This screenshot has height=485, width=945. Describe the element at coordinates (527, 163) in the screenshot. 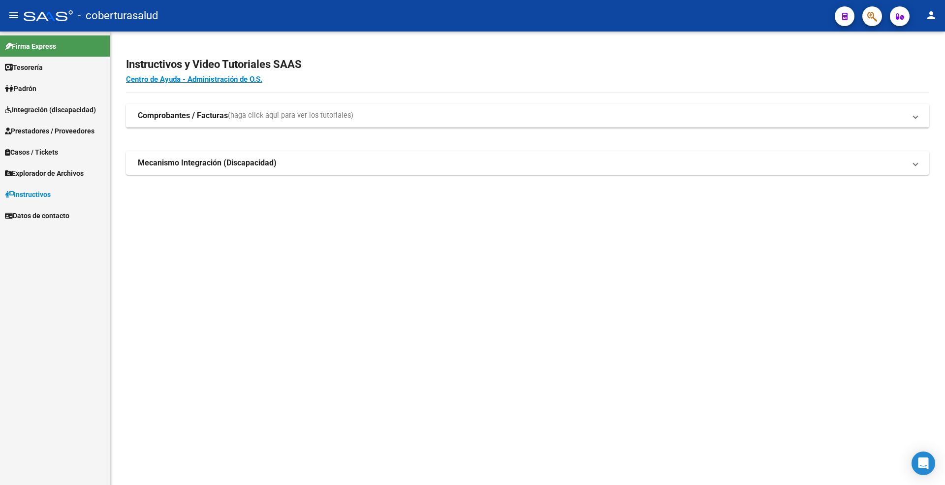

I see `mat-expansion-panel-header: Mecanismo Integración (Discapacidad)` at that location.